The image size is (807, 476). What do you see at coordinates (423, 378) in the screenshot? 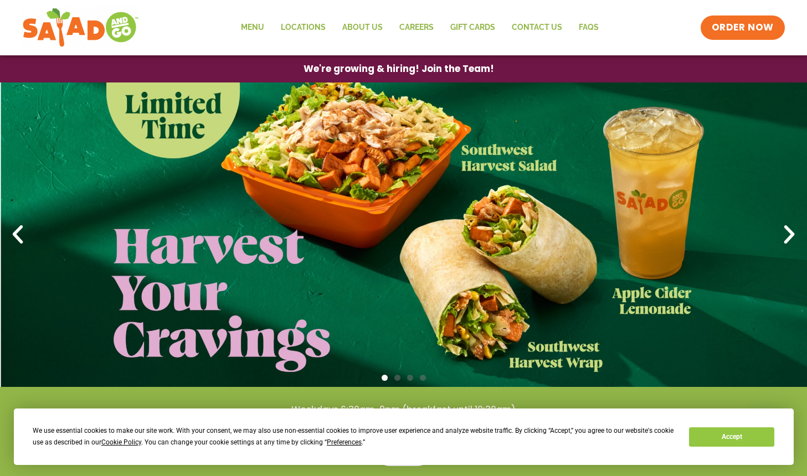
I see `span: Go to slide 4` at bounding box center [423, 378].